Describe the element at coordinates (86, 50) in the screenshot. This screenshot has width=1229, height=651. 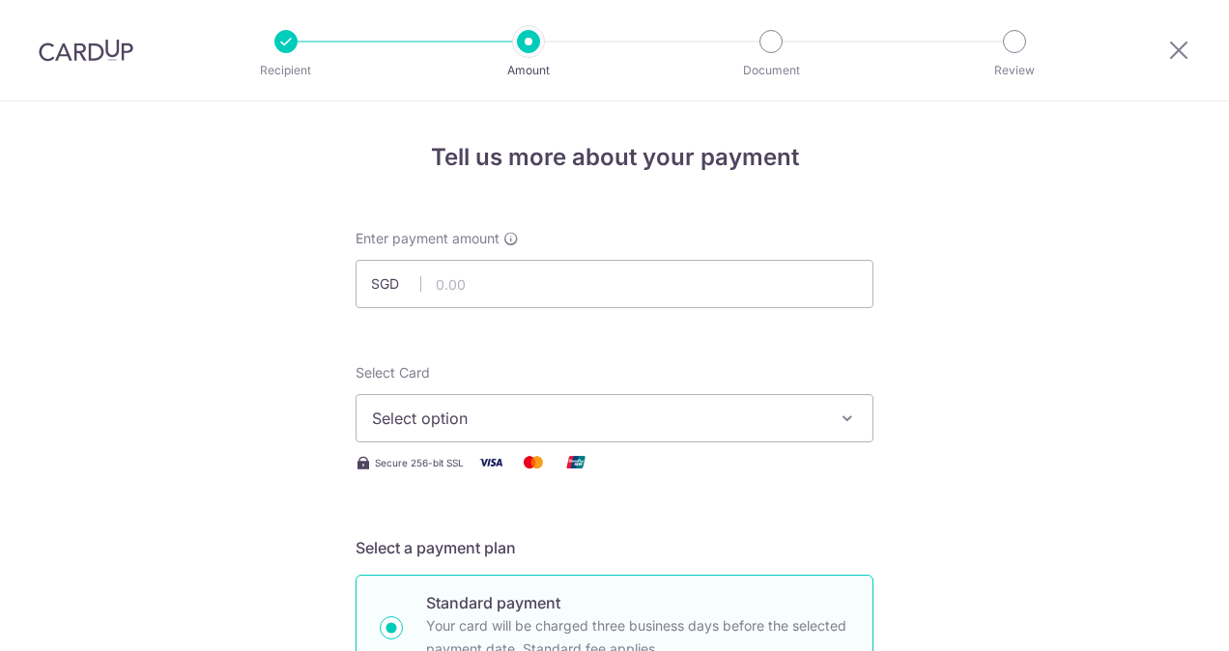
I see `img: CardUp` at that location.